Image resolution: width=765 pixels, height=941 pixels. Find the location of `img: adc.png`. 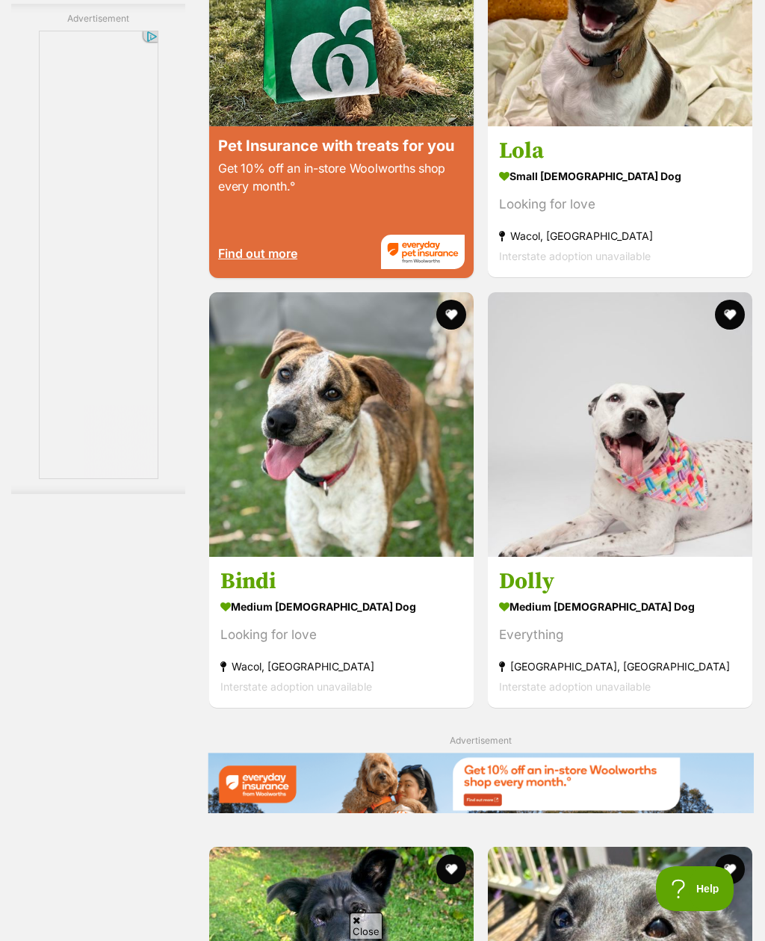

img: adc.png is located at coordinates (113, 6).